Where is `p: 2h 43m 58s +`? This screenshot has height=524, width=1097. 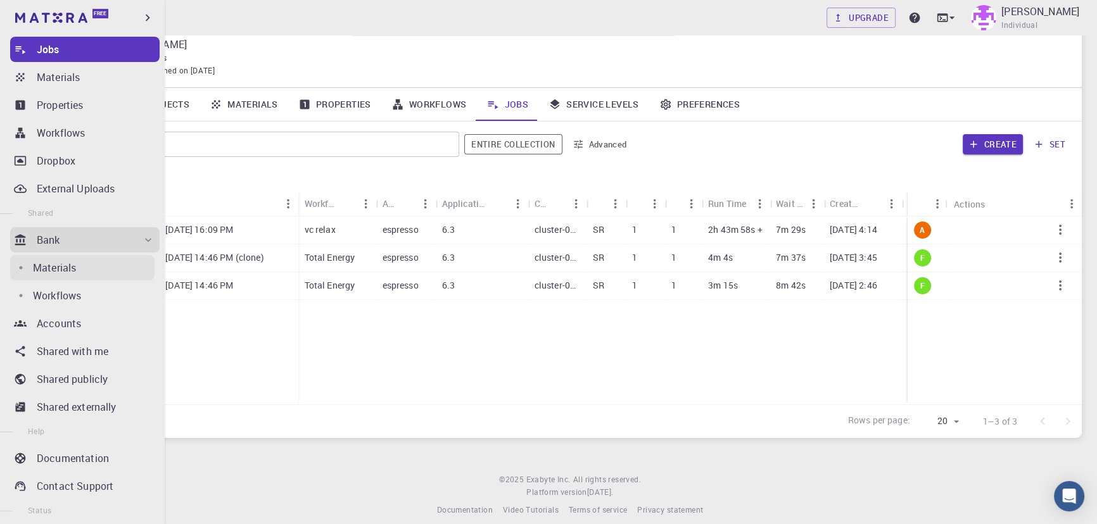
p: 2h 43m 58s + is located at coordinates (735, 230).